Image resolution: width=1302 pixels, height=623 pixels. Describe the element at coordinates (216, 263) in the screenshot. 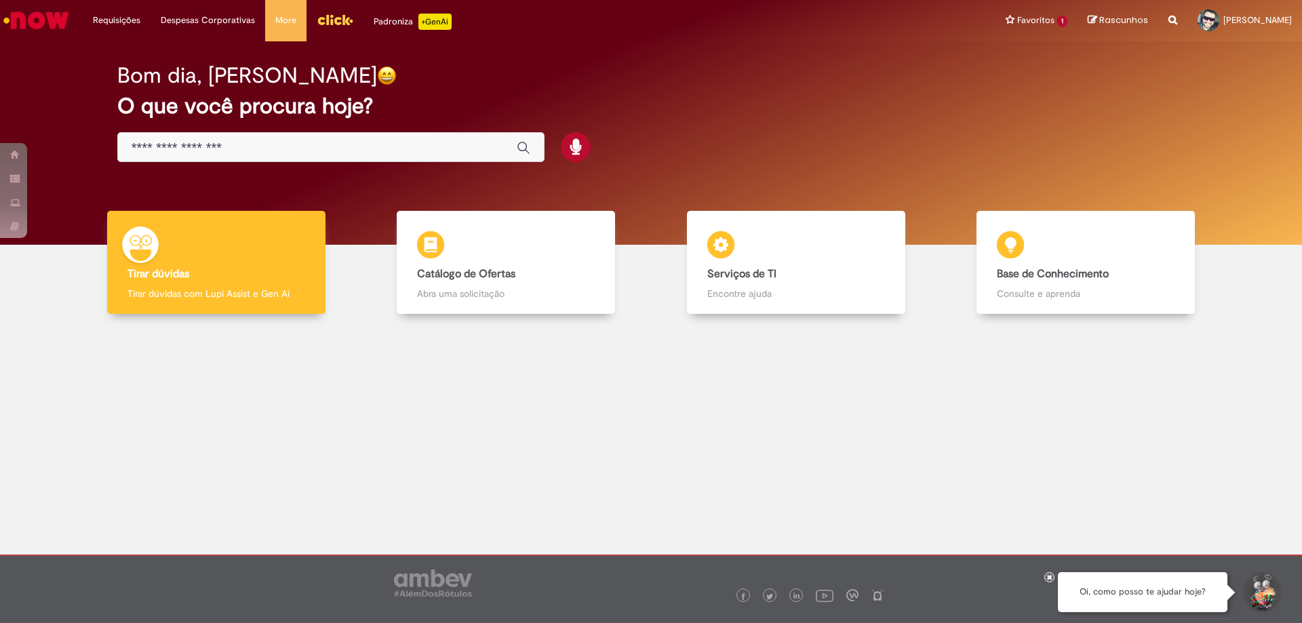

I see `a: Tirar dúvidas Tirar dúvidas com Lupi Assist e Gen Ai` at that location.